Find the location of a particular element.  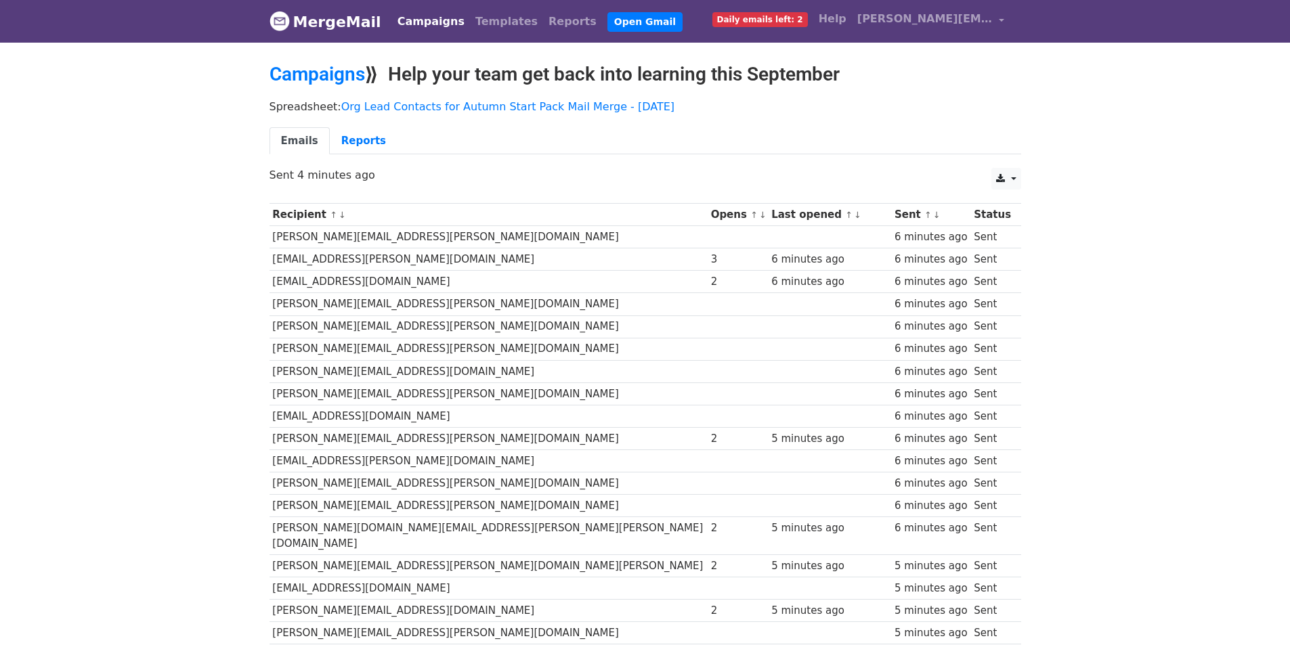

a: Open Gmail is located at coordinates (645, 22).